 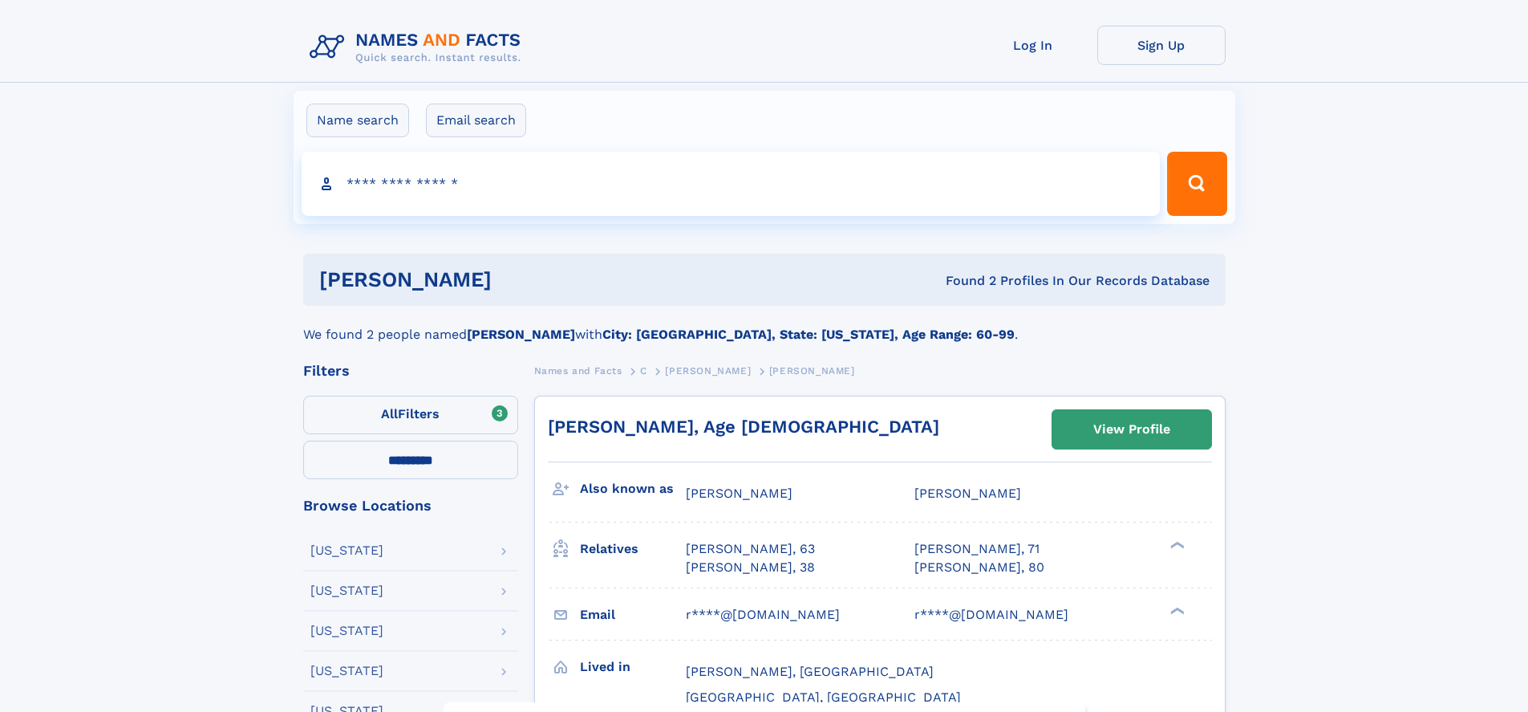 What do you see at coordinates (643, 370) in the screenshot?
I see `a: C` at bounding box center [643, 370].